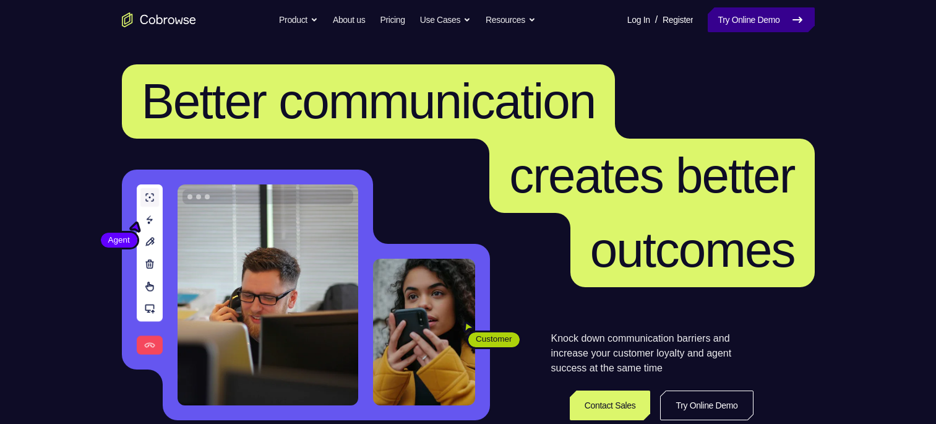  I want to click on a: Log In, so click(638, 20).